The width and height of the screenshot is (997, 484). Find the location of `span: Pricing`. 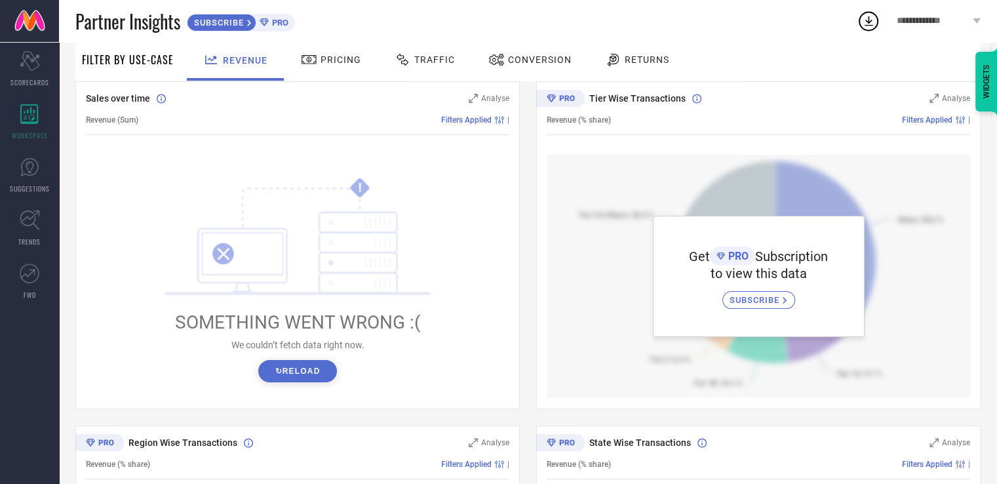

span: Pricing is located at coordinates (341, 60).